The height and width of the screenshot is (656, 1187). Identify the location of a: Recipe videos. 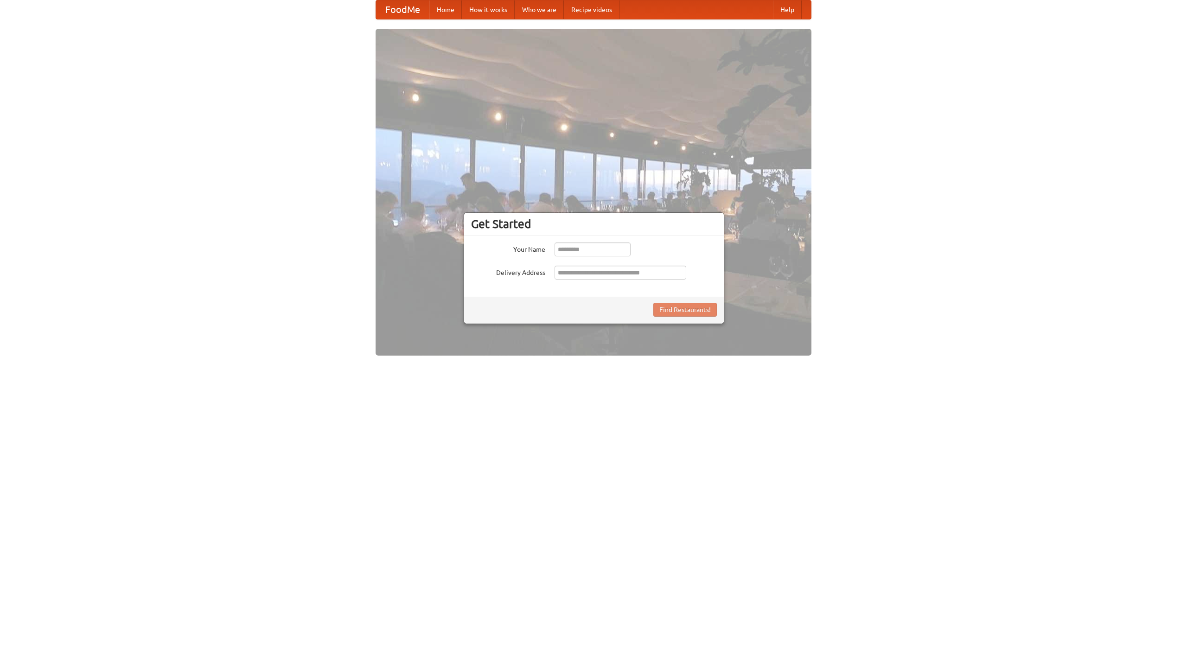
(592, 10).